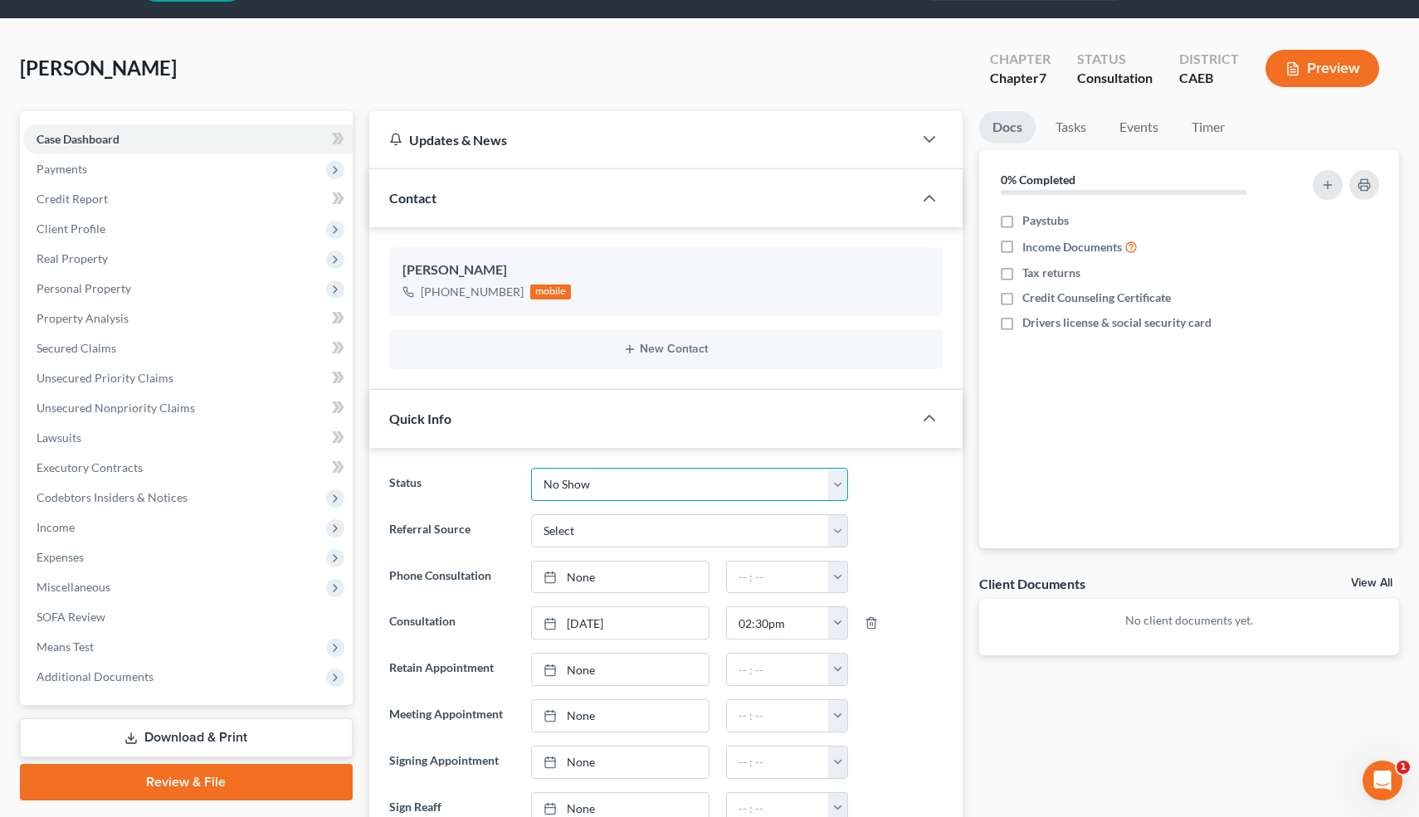 The image size is (1419, 817). Describe the element at coordinates (452, 670) in the screenshot. I see `label: Retain Appointment` at that location.